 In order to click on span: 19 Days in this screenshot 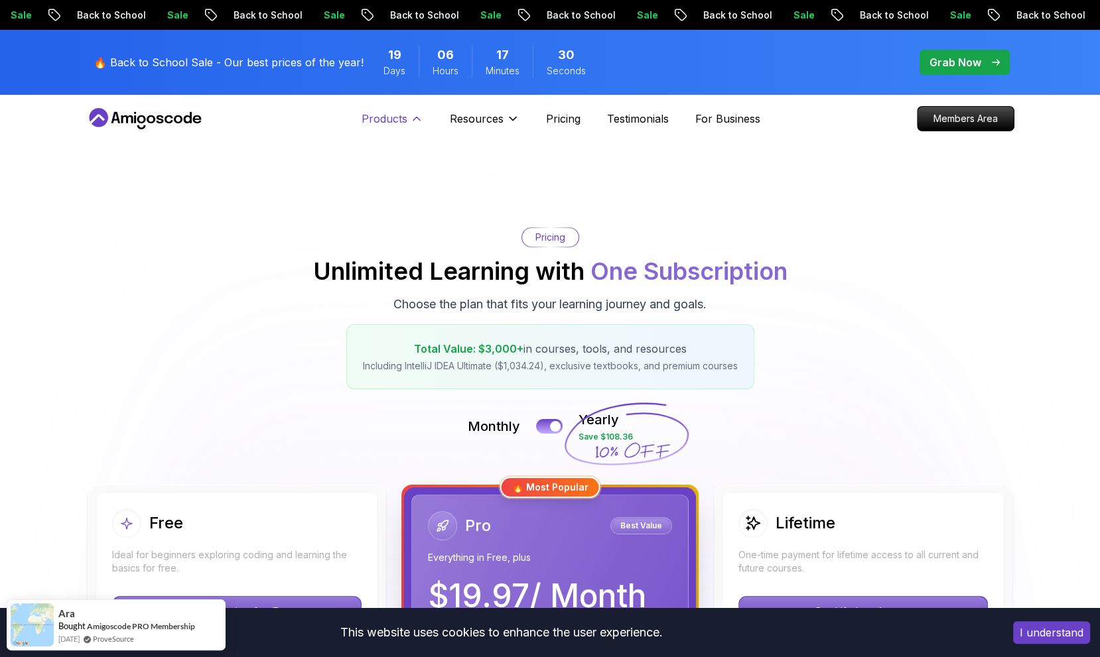, I will do `click(395, 55)`.